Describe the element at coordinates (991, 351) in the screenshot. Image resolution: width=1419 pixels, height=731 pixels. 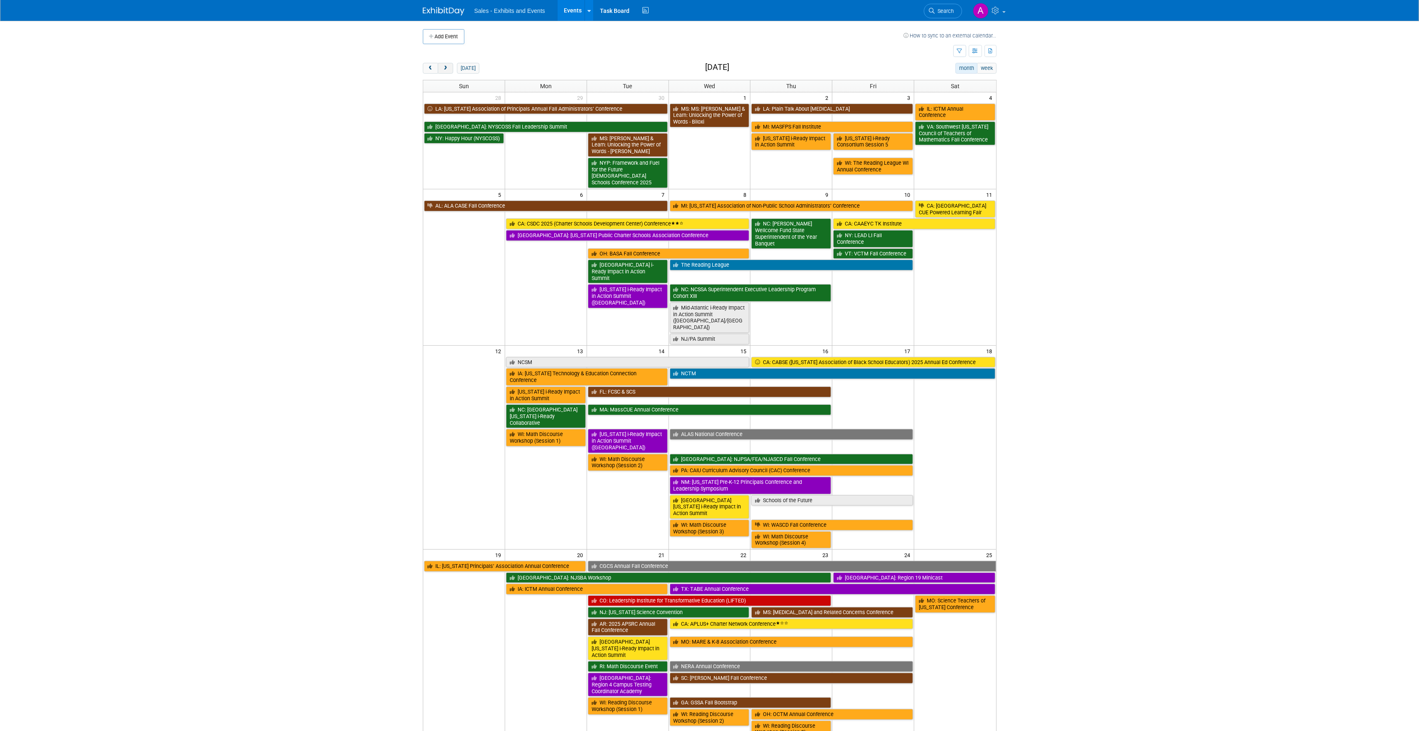
I see `span: 18` at that location.